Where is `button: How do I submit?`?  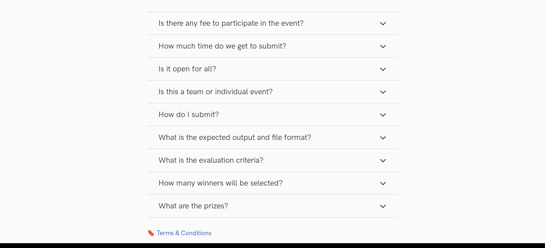
button: How do I submit? is located at coordinates (273, 114).